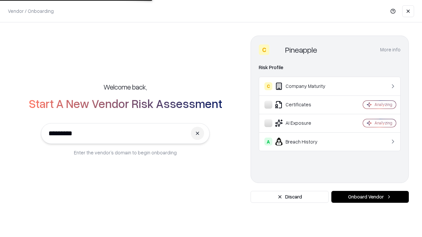 This screenshot has width=422, height=237. I want to click on div: Pineapple, so click(301, 50).